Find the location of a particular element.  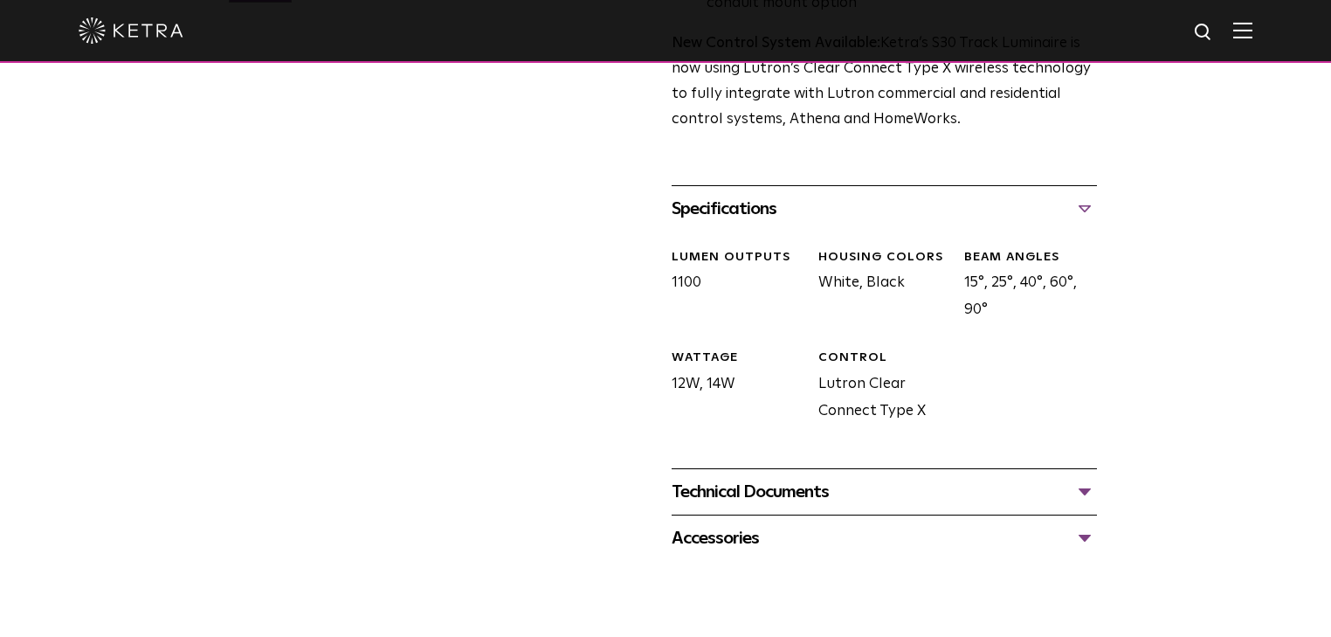

div: Lutron Clear Connect Type X is located at coordinates (878, 387).